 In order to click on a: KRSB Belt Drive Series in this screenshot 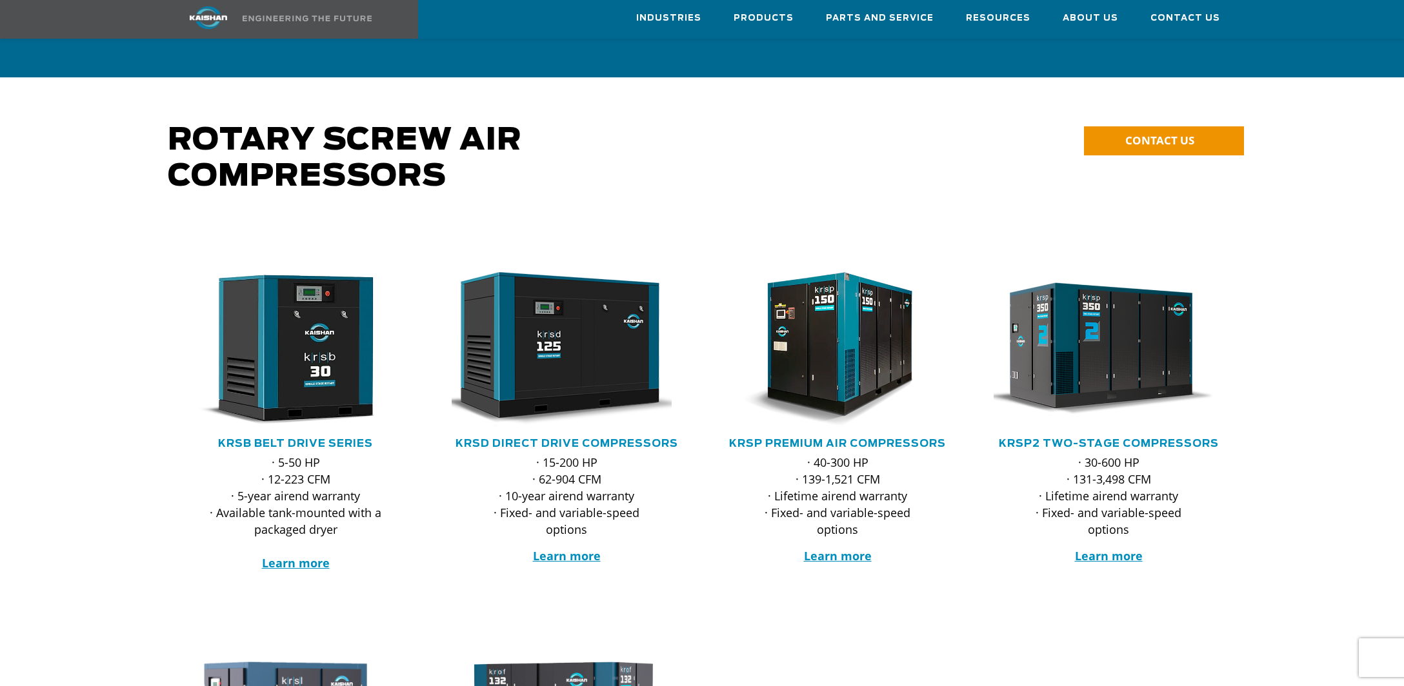, I will do `click(296, 444)`.